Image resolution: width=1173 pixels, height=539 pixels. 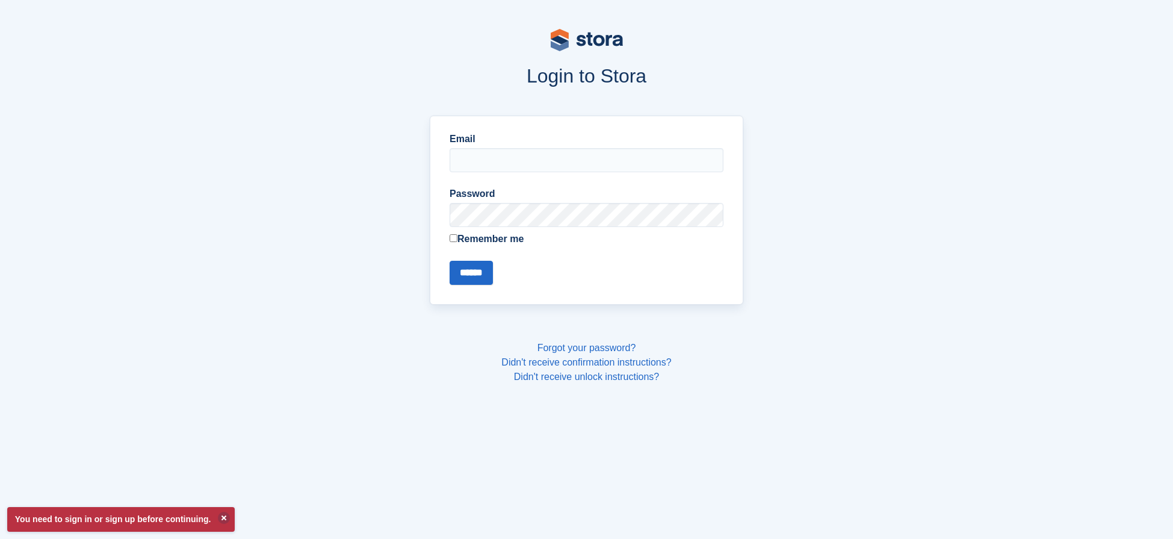 What do you see at coordinates (587, 40) in the screenshot?
I see `img: stora-logo-53a41332b3708ae10de48c4981b4e9114cc0af31d8433b30ea865607fb682f29.svg` at bounding box center [587, 40].